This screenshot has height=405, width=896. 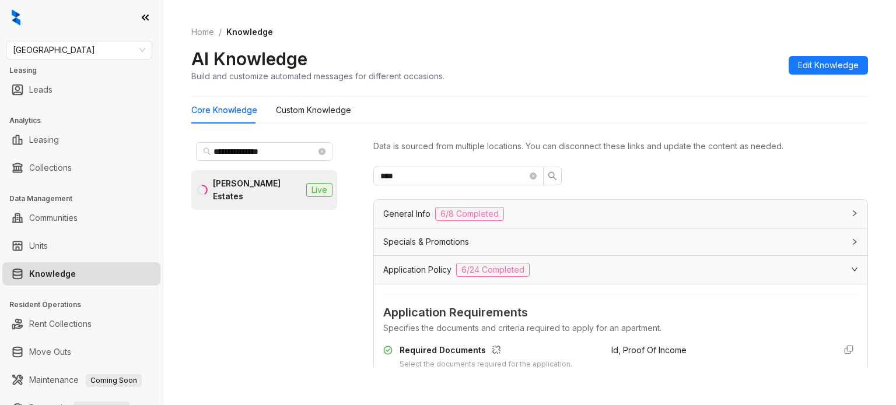 What do you see at coordinates (486, 352) in the screenshot?
I see `div: Required Documents` at bounding box center [486, 352].